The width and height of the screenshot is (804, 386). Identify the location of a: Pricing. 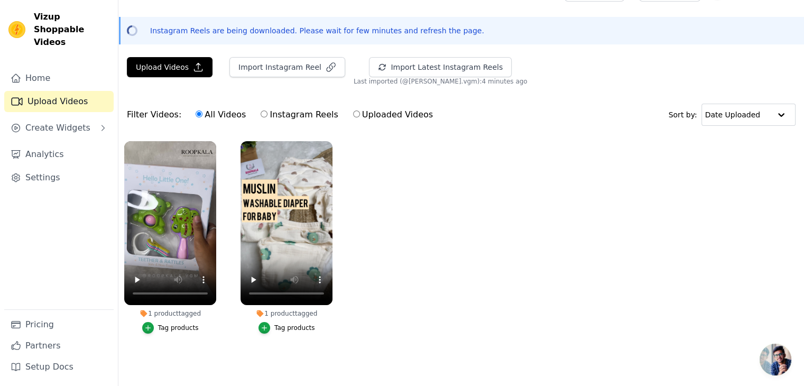
(59, 325).